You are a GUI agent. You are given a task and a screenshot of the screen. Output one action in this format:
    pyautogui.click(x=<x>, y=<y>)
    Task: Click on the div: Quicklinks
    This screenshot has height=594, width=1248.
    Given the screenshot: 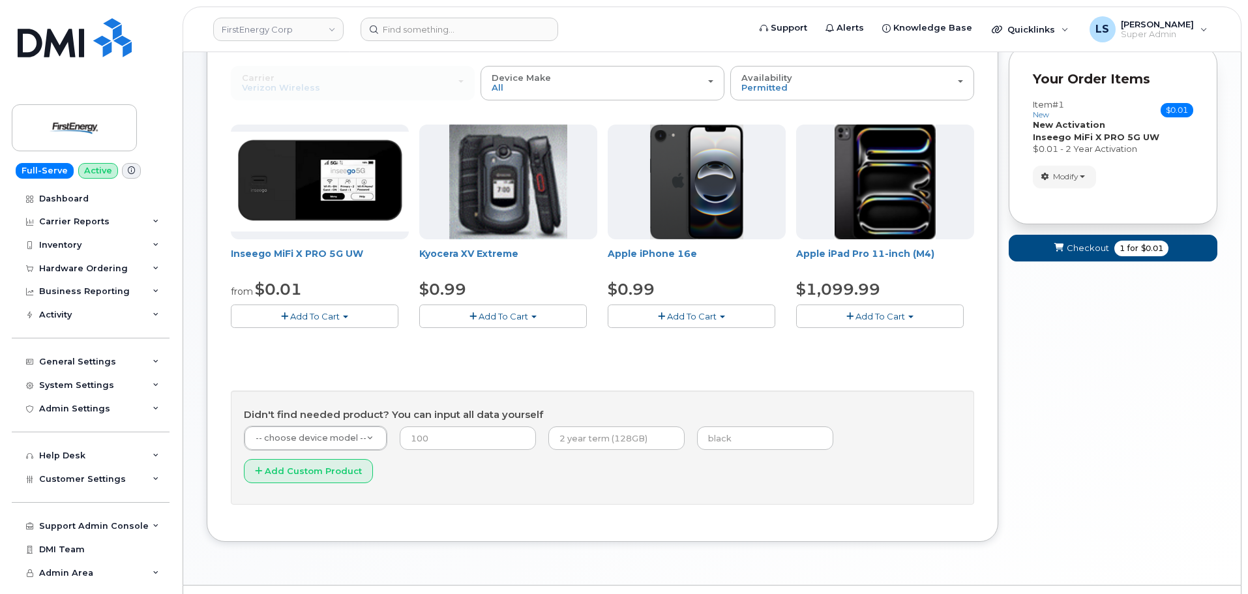 What is the action you would take?
    pyautogui.click(x=1031, y=29)
    